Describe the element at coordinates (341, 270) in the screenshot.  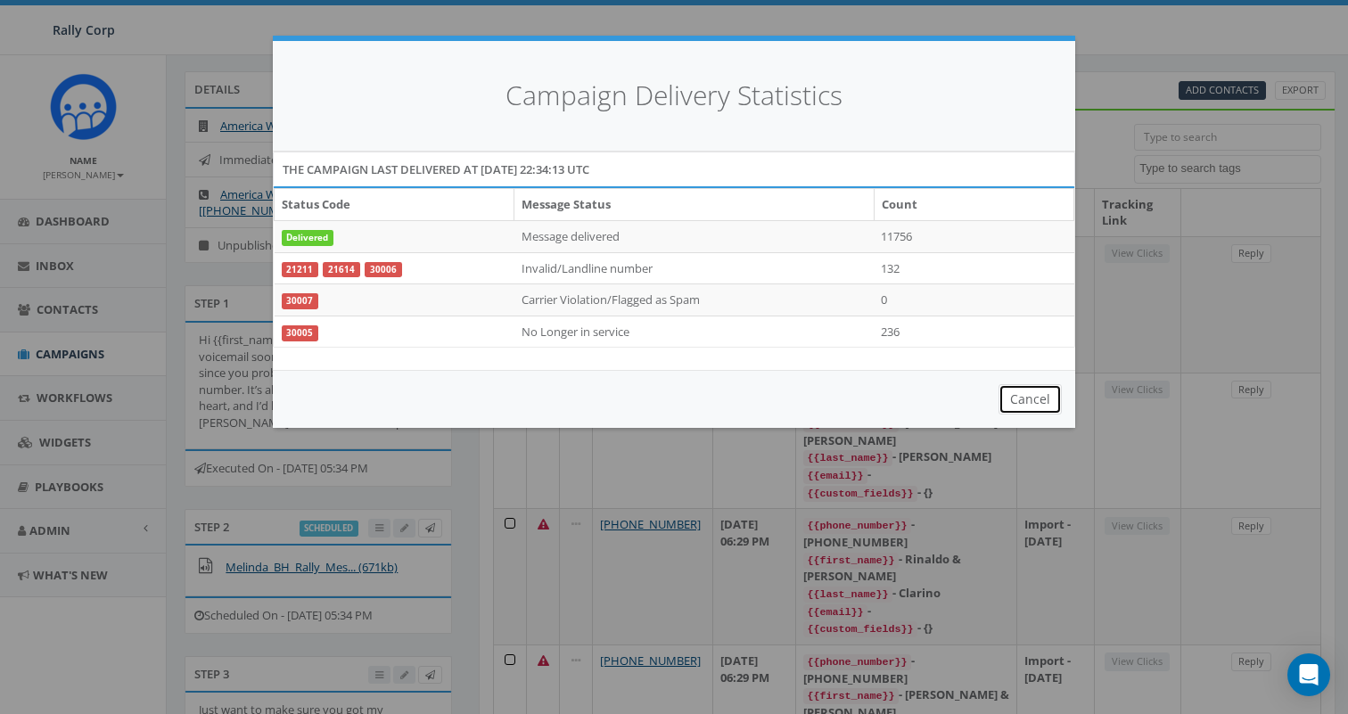
I see `a: 21614` at that location.